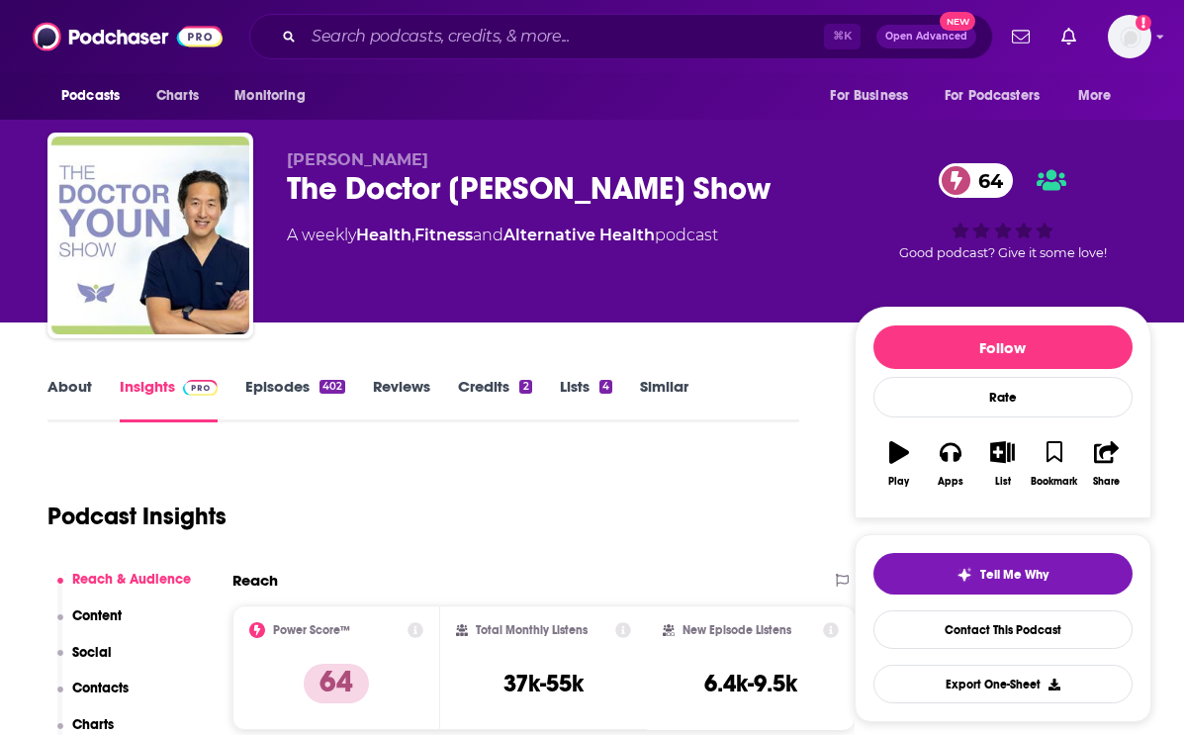 The width and height of the screenshot is (1184, 735). What do you see at coordinates (93, 698) in the screenshot?
I see `button: Contacts` at bounding box center [93, 698].